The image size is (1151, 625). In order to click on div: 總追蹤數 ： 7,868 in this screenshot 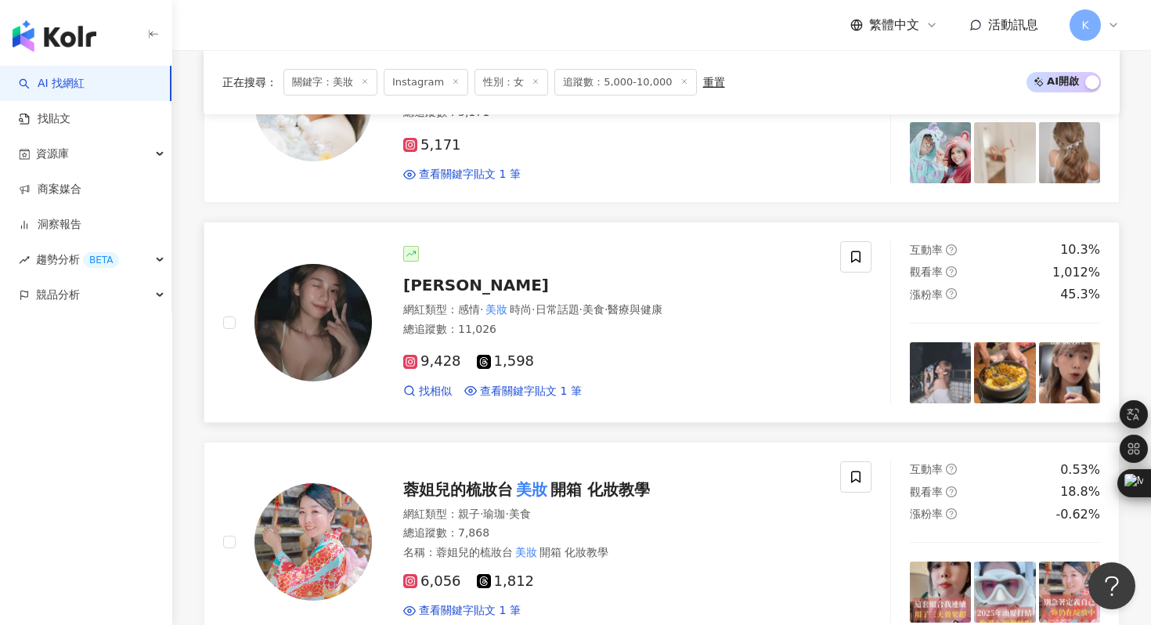, I will do `click(612, 533)`.